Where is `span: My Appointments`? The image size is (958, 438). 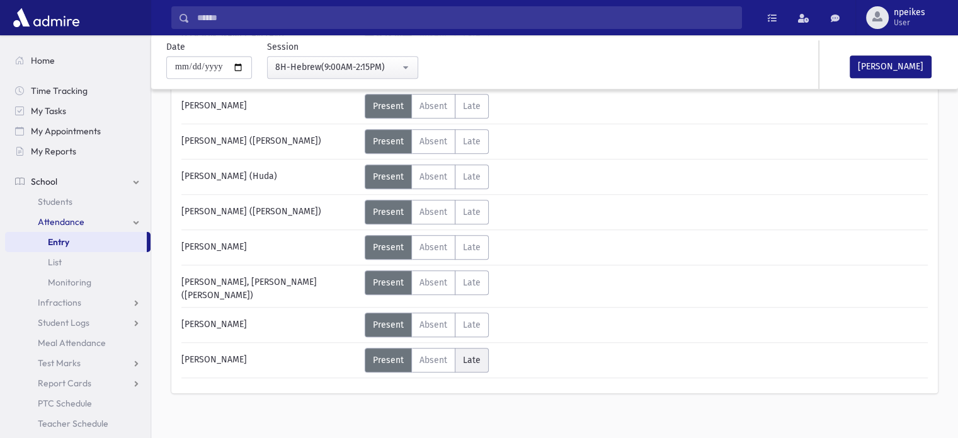
span: My Appointments is located at coordinates (65, 131).